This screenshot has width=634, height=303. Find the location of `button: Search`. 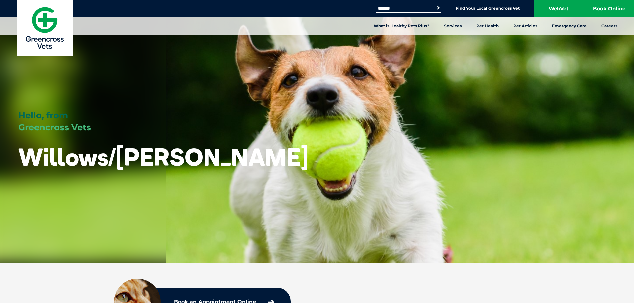

button: Search is located at coordinates (439, 8).